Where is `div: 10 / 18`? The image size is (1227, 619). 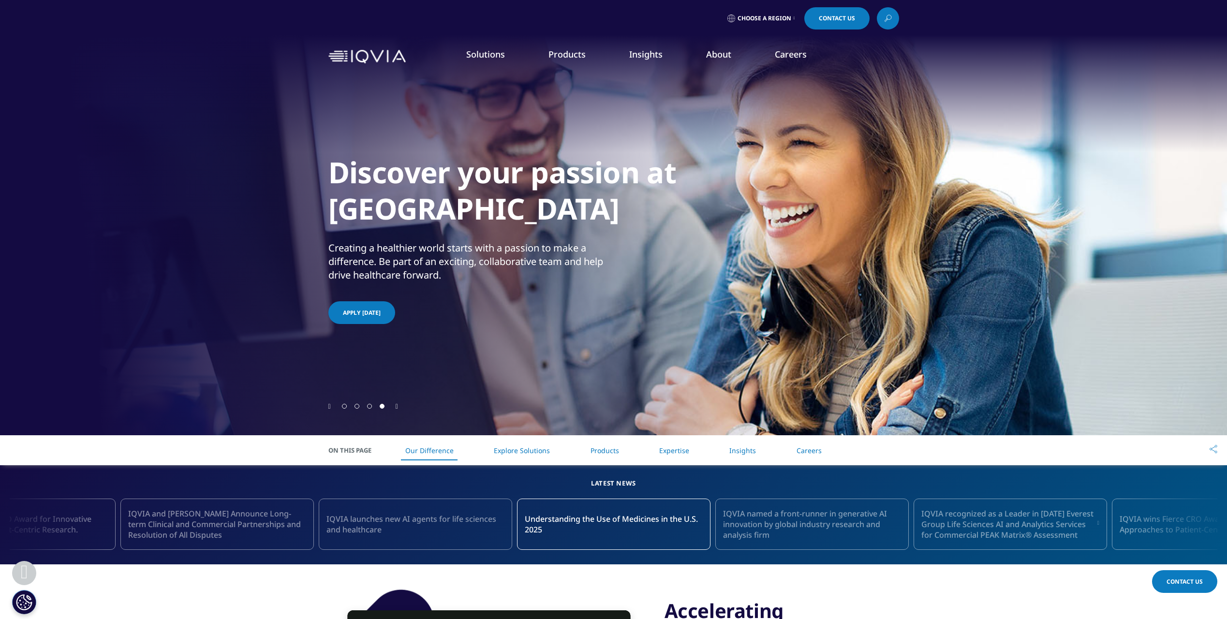 div: 10 / 18 is located at coordinates (812, 524).